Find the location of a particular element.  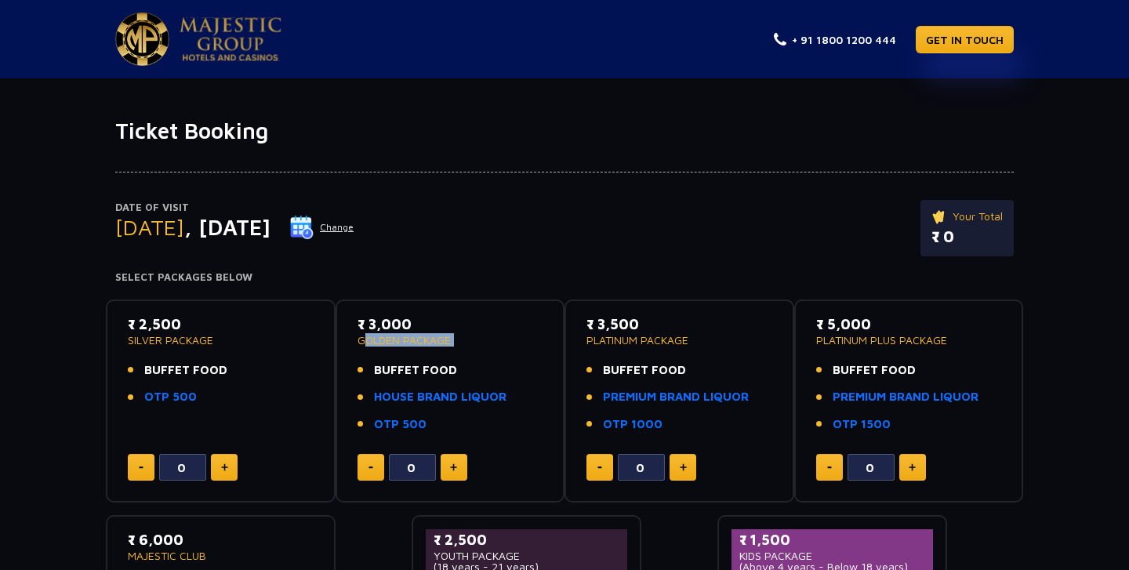

p: ₹ 0 is located at coordinates (967, 237).